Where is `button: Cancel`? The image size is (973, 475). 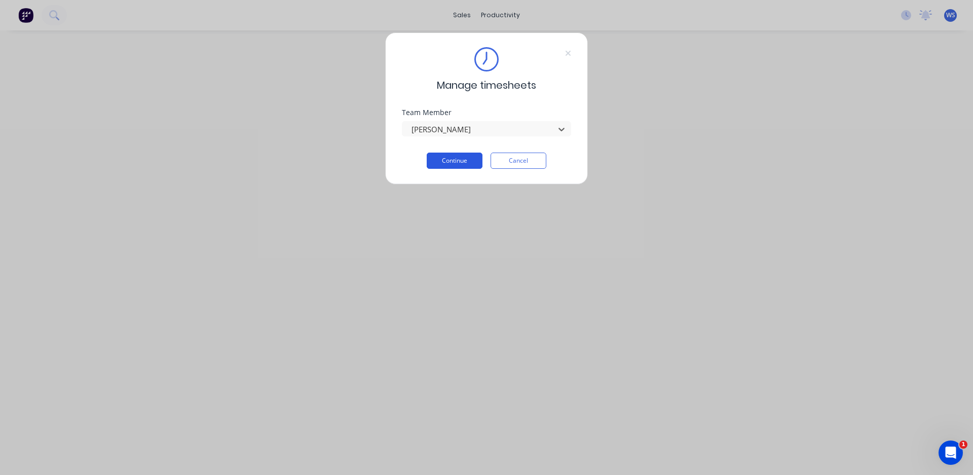 button: Cancel is located at coordinates (518, 161).